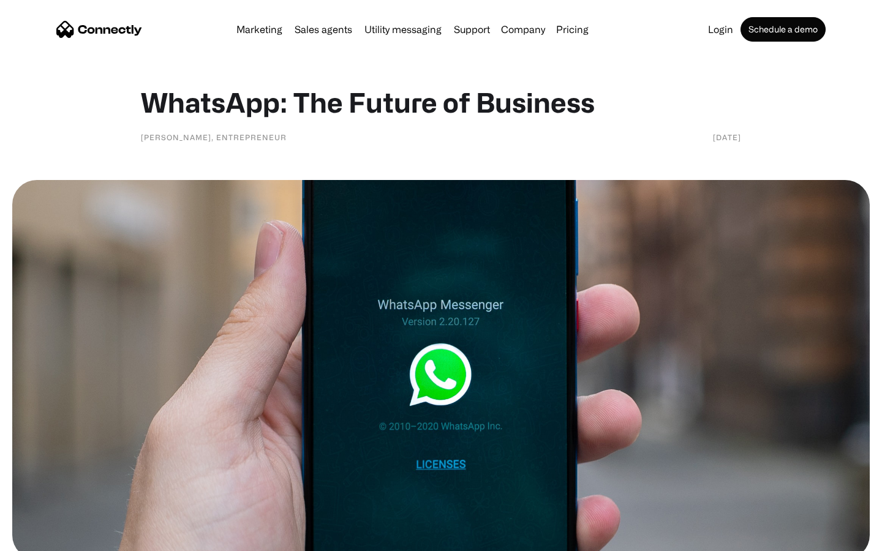 This screenshot has width=882, height=551. I want to click on h1: WhatsApp: The Future of Business, so click(441, 102).